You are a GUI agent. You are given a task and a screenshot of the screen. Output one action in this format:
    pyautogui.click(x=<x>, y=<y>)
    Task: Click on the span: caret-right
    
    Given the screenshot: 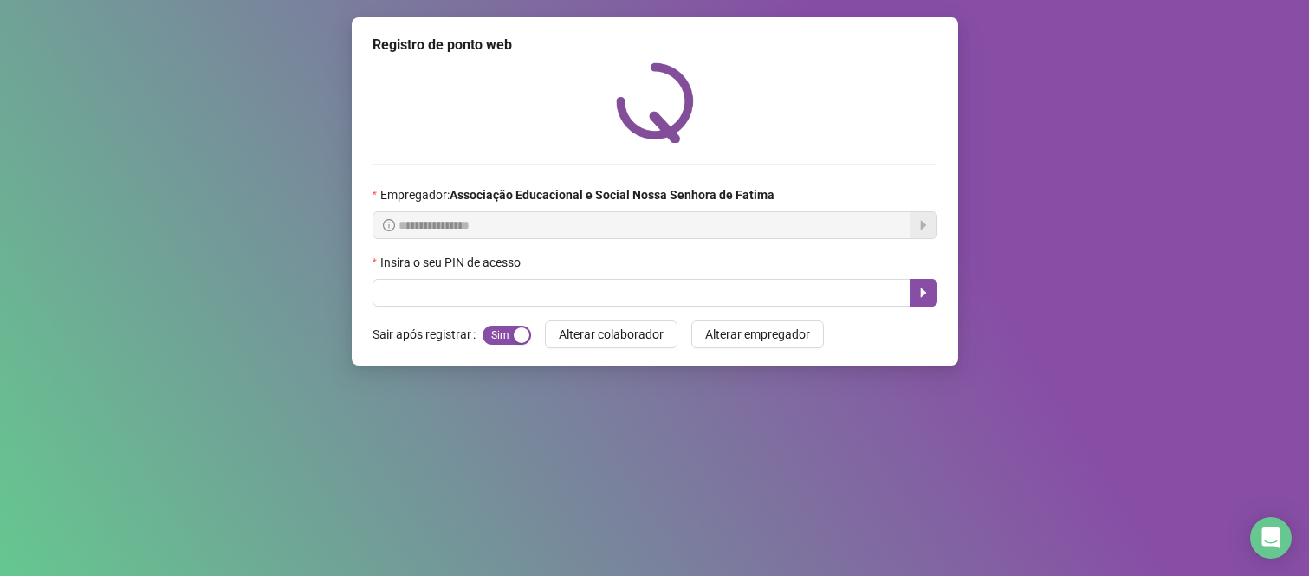 What is the action you would take?
    pyautogui.click(x=924, y=293)
    